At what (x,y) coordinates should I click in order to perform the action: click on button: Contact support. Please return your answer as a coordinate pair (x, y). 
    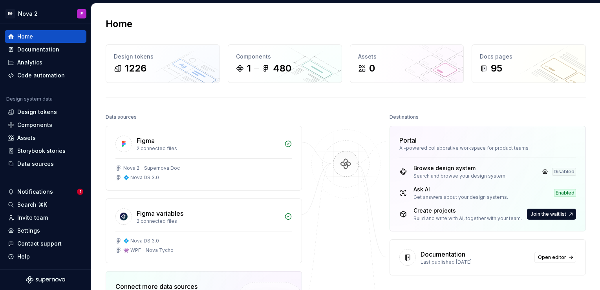
    Looking at the image, I should click on (46, 243).